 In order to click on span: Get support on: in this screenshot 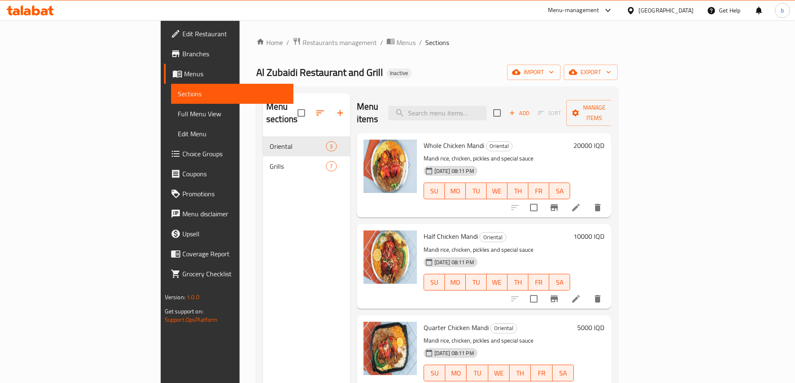, I will do `click(184, 312)`.